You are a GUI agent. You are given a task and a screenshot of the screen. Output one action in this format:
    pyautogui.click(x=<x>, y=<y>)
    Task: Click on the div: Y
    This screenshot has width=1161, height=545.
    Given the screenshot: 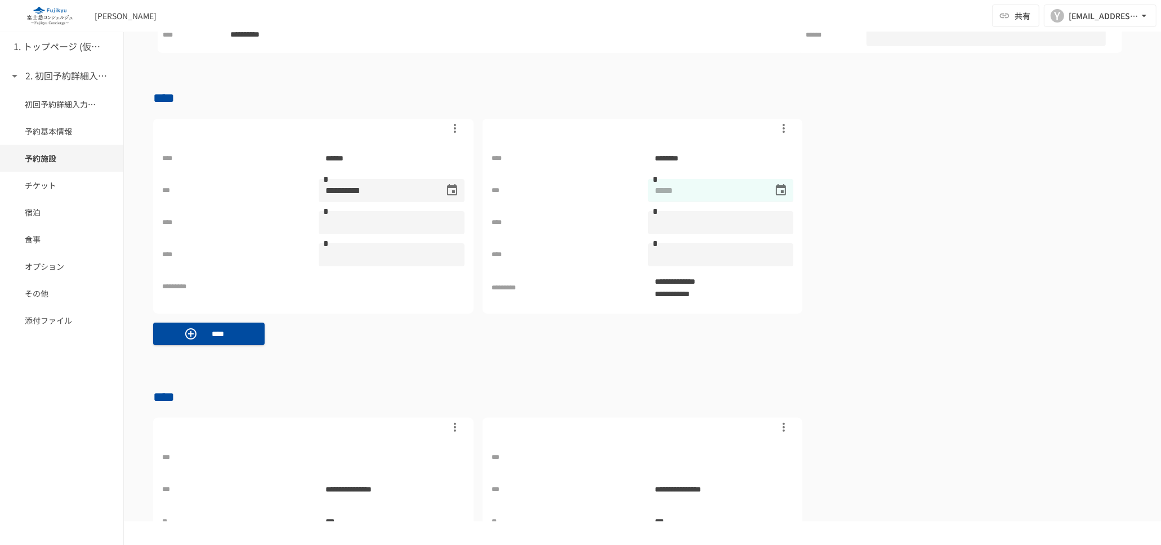 What is the action you would take?
    pyautogui.click(x=1057, y=16)
    